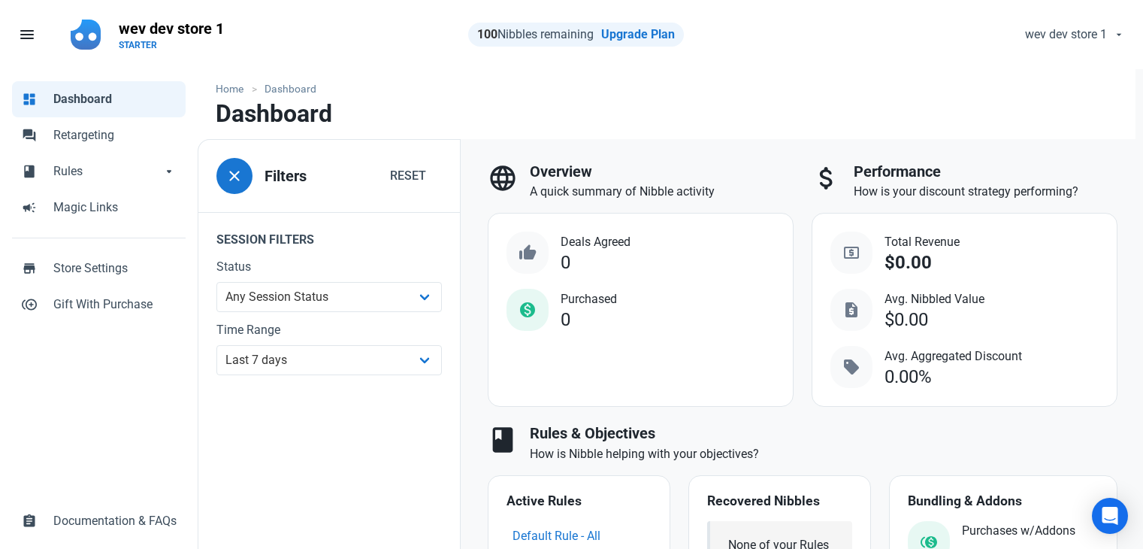 This screenshot has width=1143, height=549. I want to click on h1: Dashboard, so click(274, 114).